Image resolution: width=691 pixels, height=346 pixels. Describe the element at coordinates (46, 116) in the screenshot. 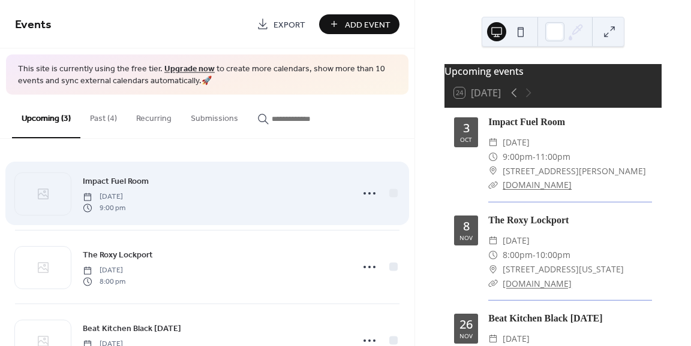

I see `button: Upcoming (3)` at that location.